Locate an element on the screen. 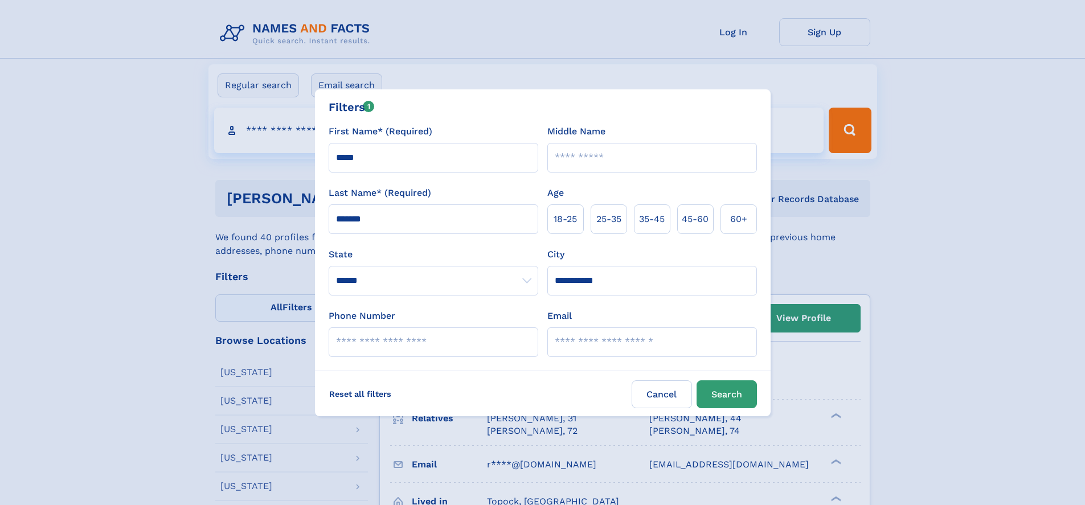 This screenshot has height=505, width=1085. span: 18‑25 is located at coordinates (565, 219).